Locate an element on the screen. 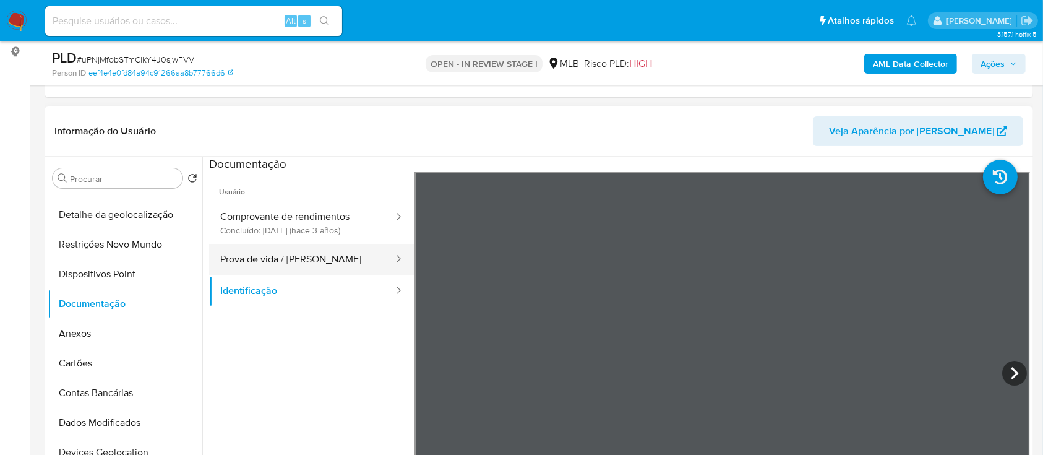  button: Cartões is located at coordinates (125, 363).